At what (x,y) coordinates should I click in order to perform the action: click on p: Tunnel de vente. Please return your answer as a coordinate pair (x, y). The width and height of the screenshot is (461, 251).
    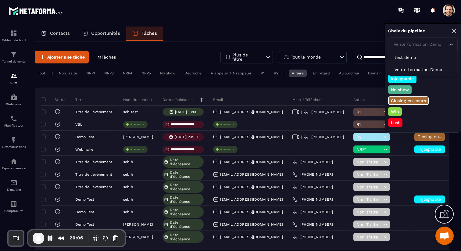
    Looking at the image, I should click on (14, 61).